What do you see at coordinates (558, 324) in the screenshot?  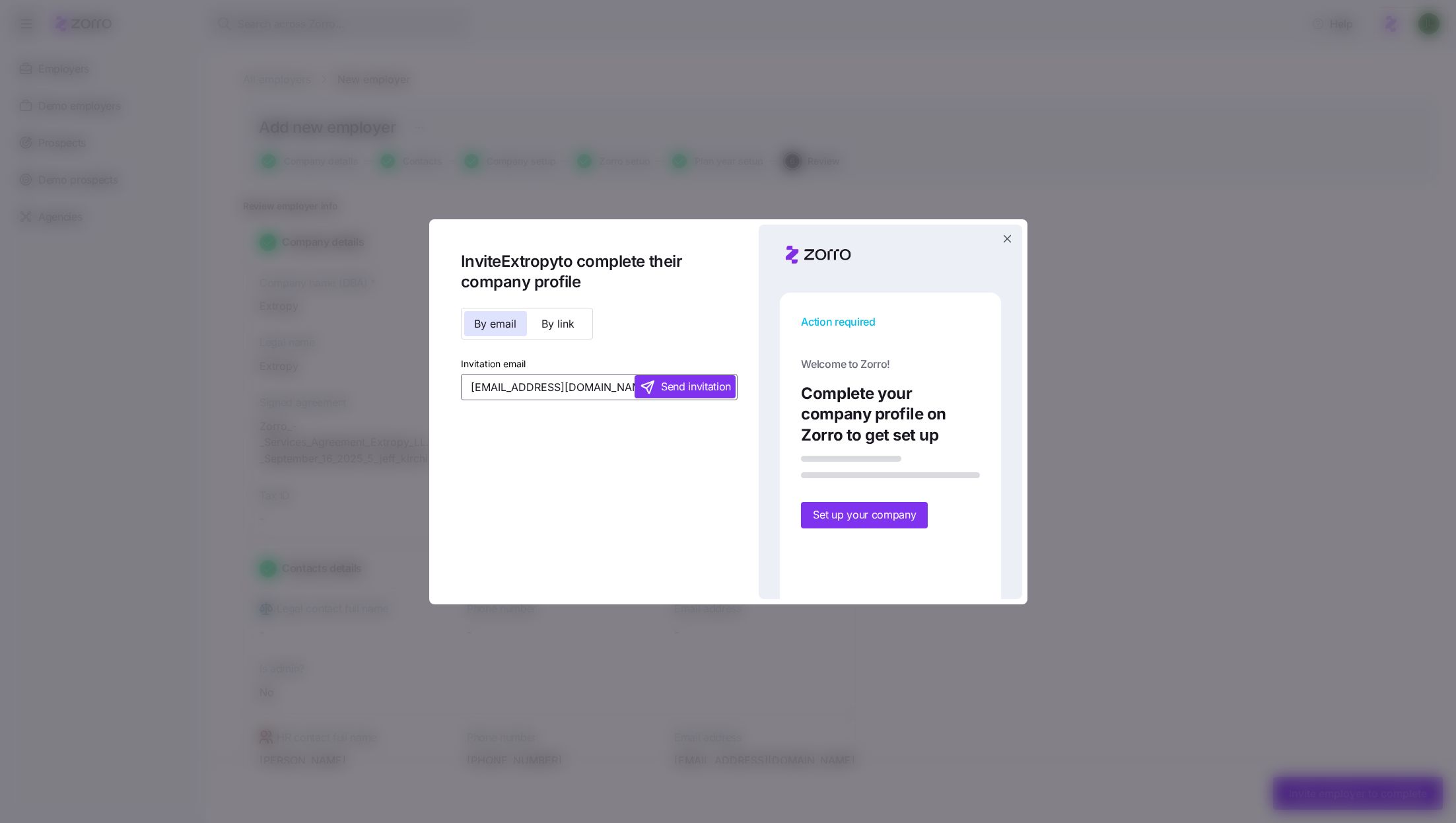 I see `span: By link` at bounding box center [558, 324].